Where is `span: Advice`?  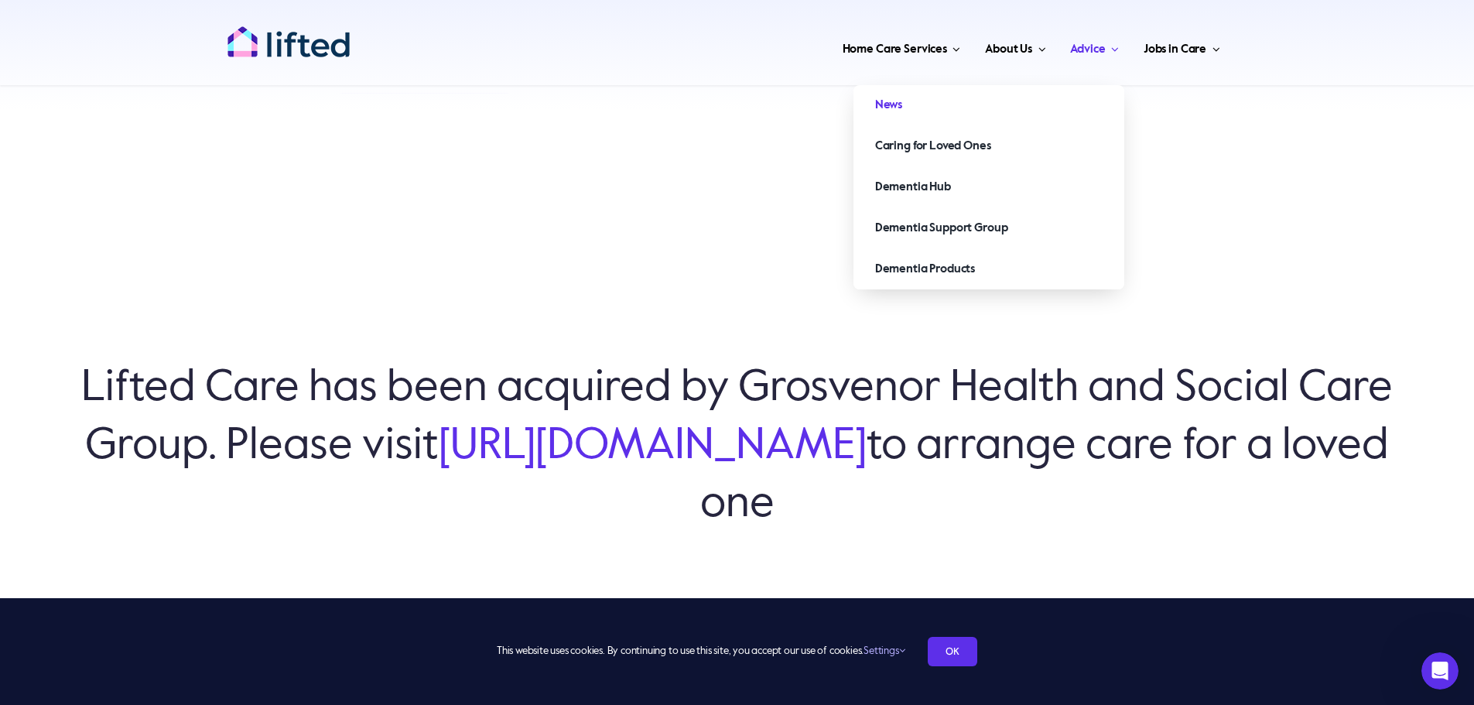
span: Advice is located at coordinates (1087, 50).